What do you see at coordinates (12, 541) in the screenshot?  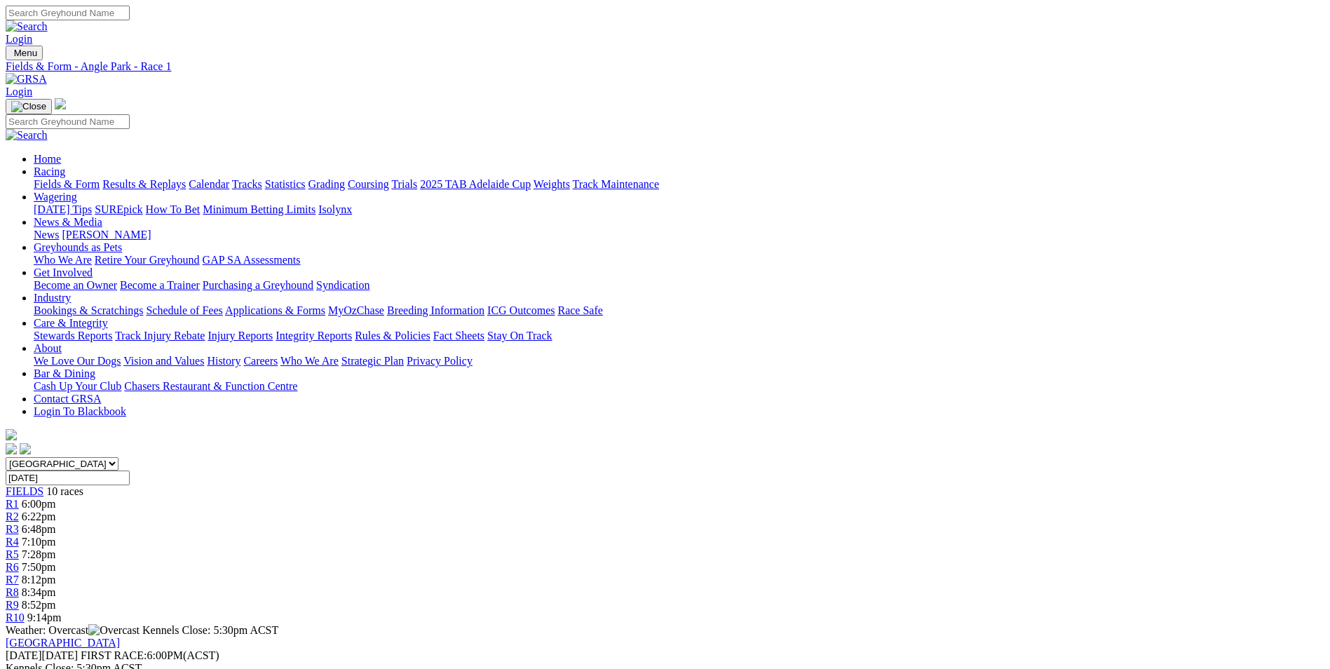 I see `a: R4` at bounding box center [12, 541].